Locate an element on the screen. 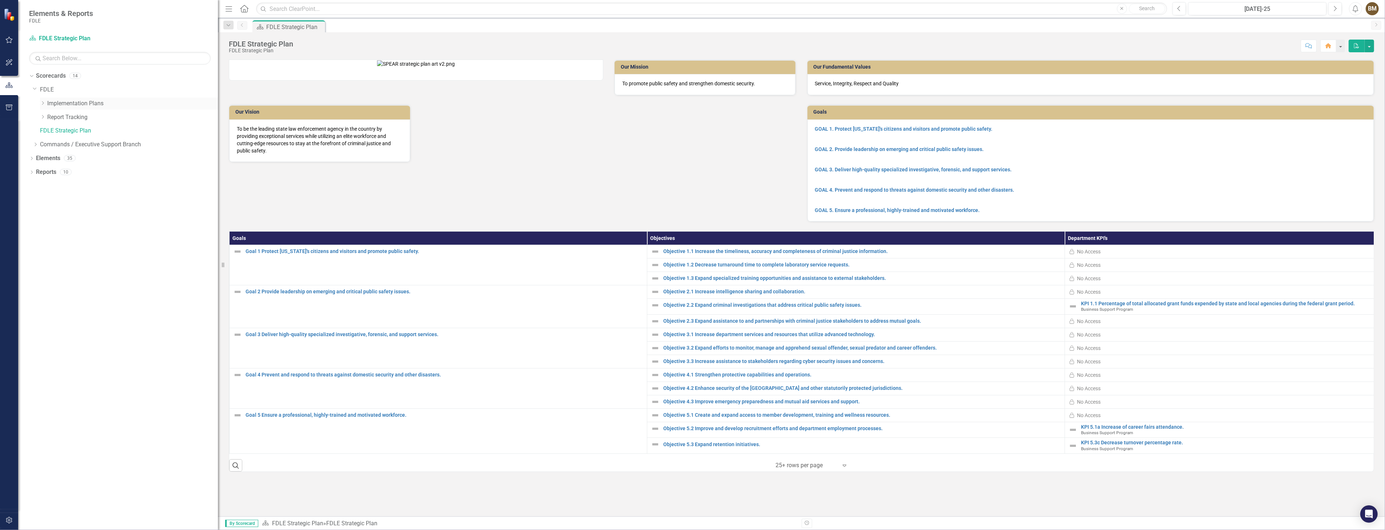  a: Reports is located at coordinates (46, 172).